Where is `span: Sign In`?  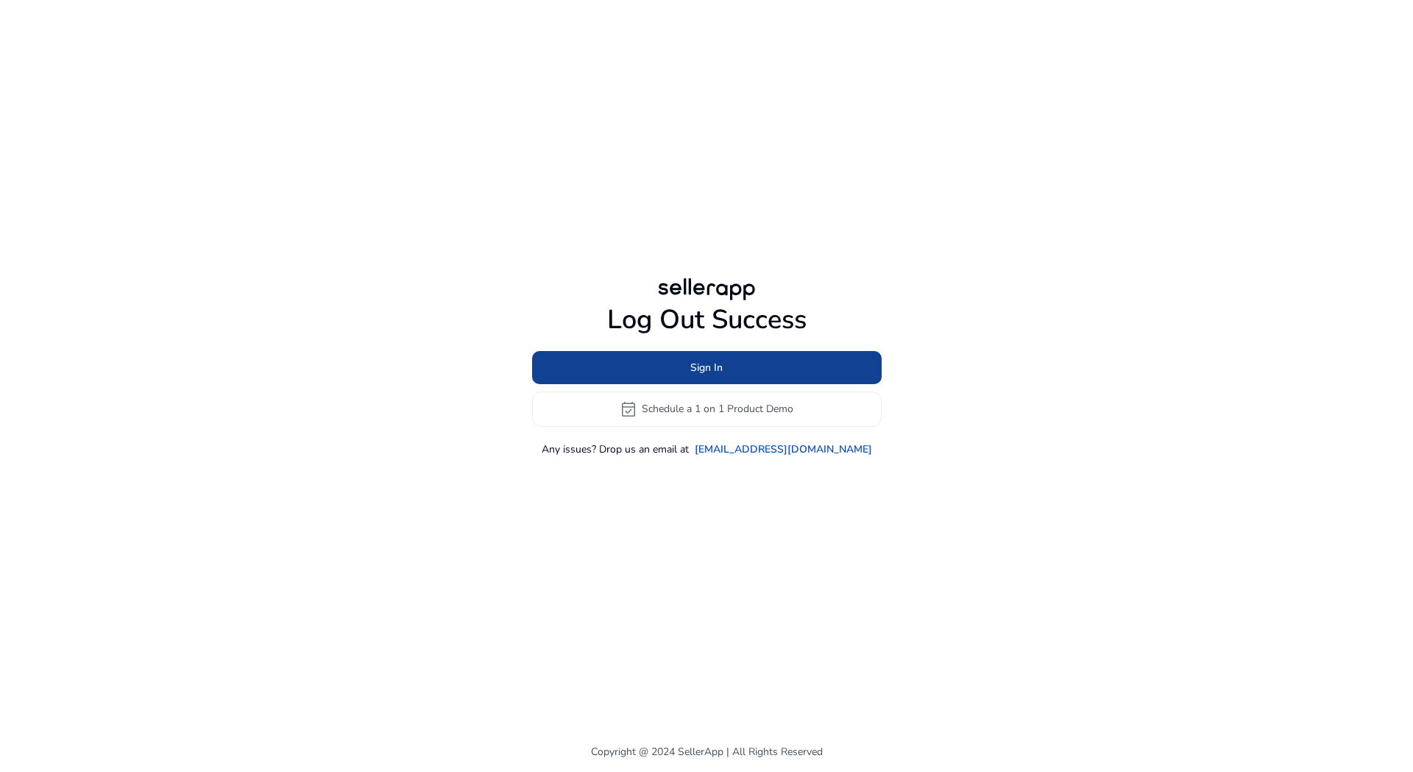 span: Sign In is located at coordinates (706, 367).